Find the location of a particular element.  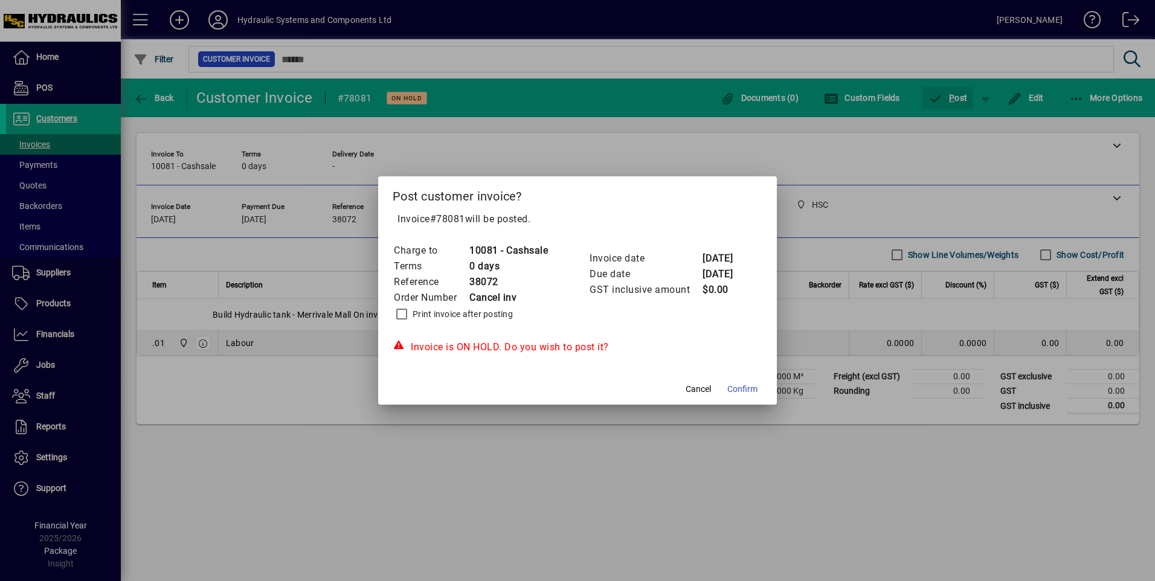

td: Reference is located at coordinates (431, 282).